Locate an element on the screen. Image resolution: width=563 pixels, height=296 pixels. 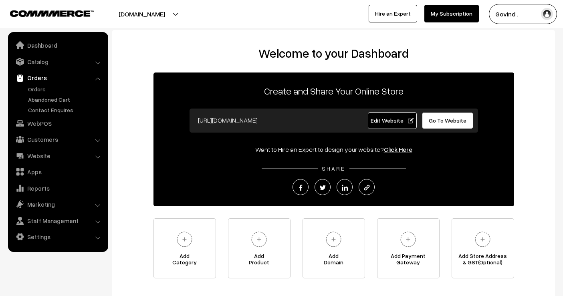
span: Add Domain is located at coordinates (334, 261).